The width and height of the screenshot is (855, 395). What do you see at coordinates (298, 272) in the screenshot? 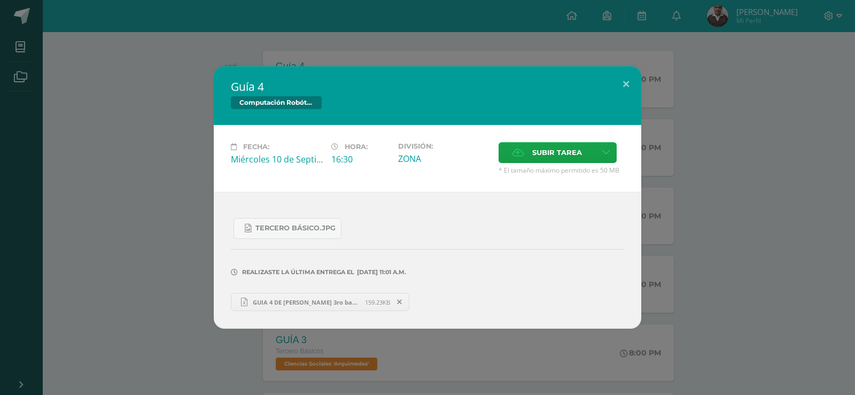
I see `span: Realizaste la última entrega el` at bounding box center [298, 272].